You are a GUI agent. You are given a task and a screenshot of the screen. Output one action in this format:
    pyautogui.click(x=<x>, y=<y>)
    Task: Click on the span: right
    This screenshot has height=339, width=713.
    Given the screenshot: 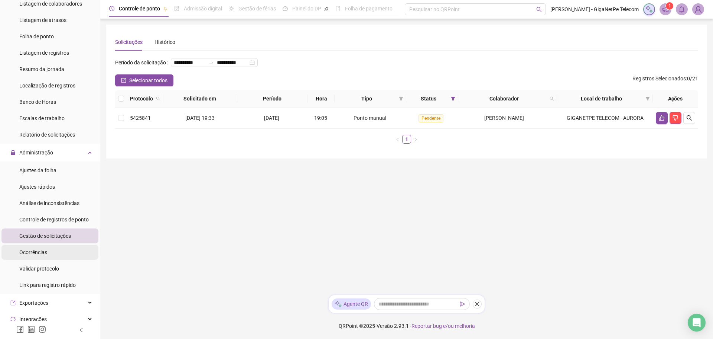 What is the action you would take?
    pyautogui.click(x=416, y=139)
    